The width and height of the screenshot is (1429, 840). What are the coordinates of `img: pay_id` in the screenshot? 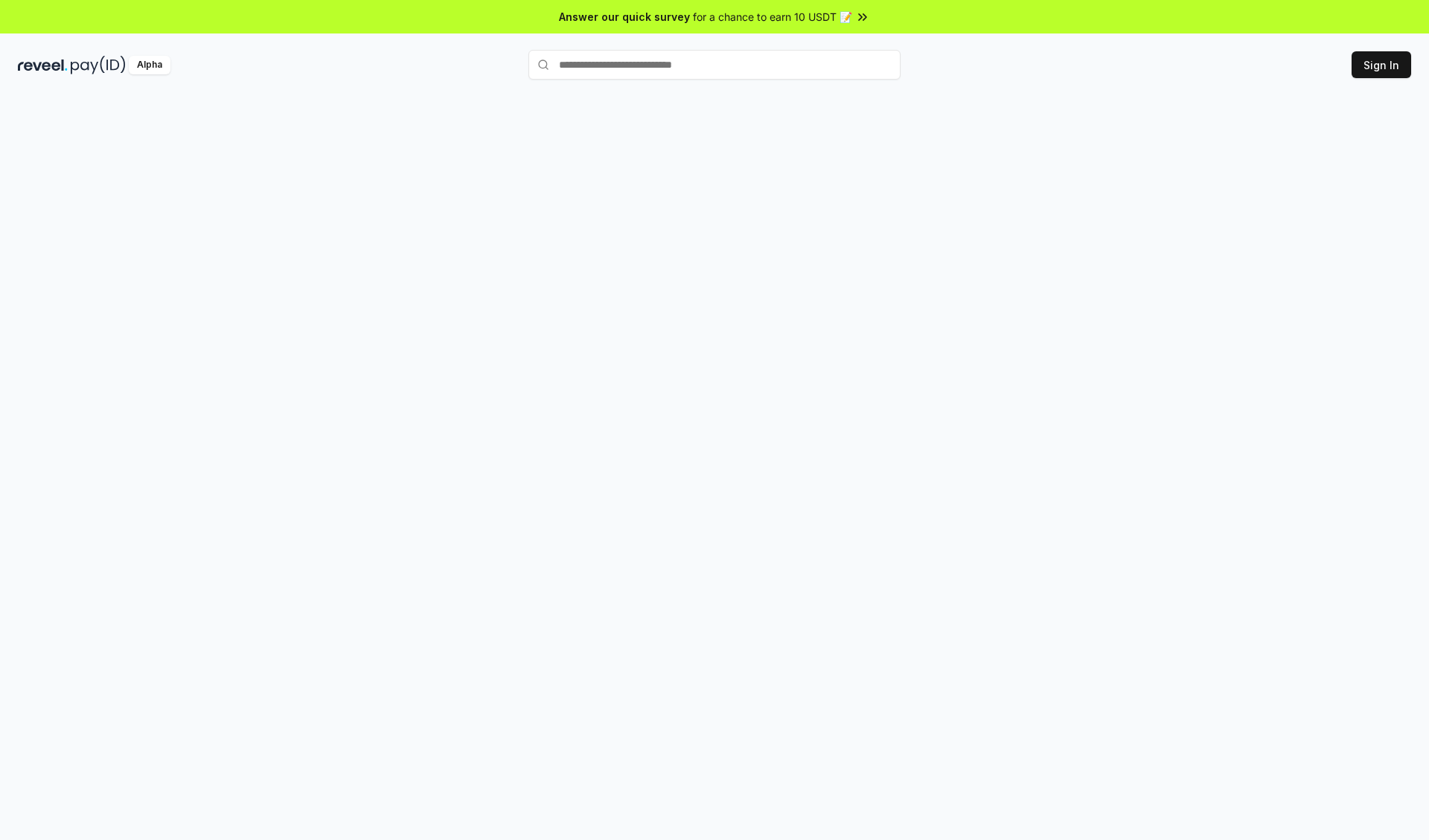 It's located at (98, 65).